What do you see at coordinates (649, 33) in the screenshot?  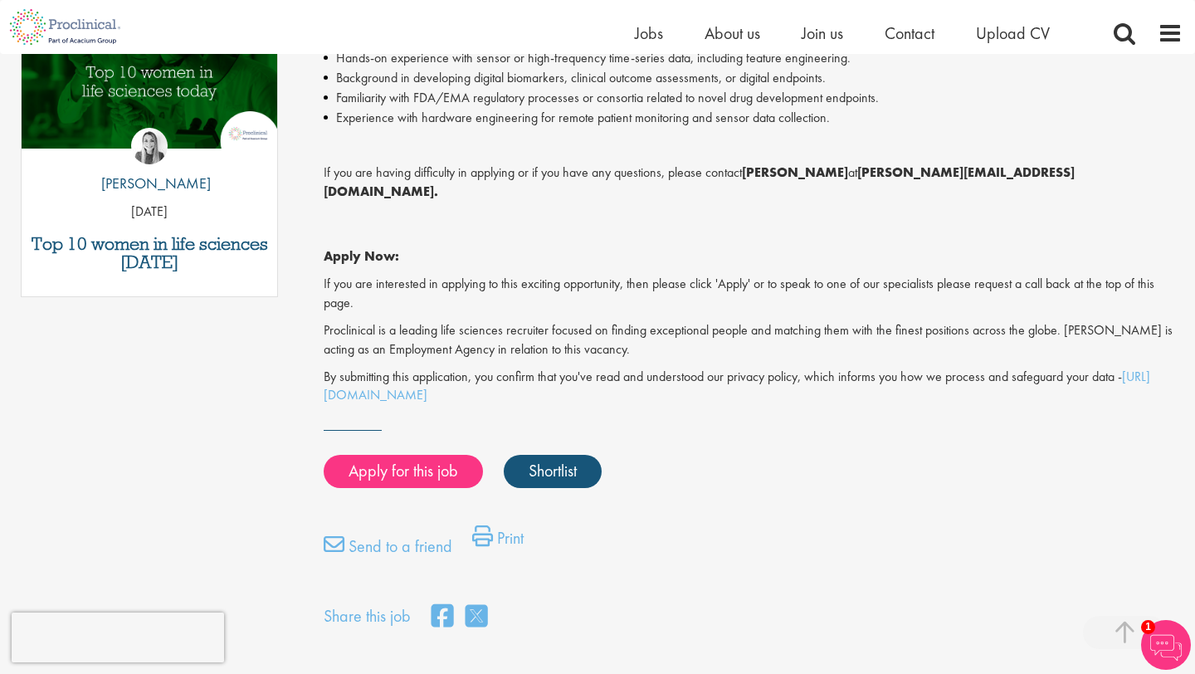 I see `a: Jobs` at bounding box center [649, 33].